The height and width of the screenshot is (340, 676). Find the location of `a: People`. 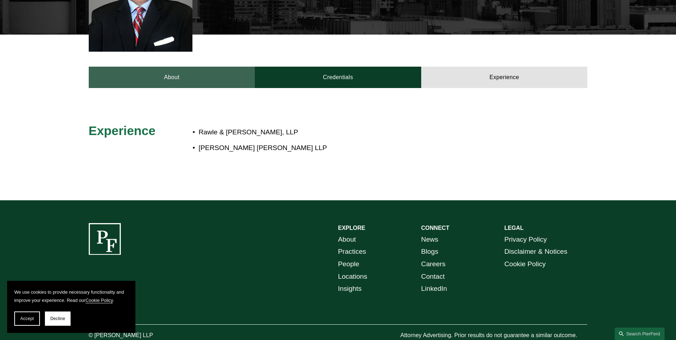

a: People is located at coordinates (349, 264).